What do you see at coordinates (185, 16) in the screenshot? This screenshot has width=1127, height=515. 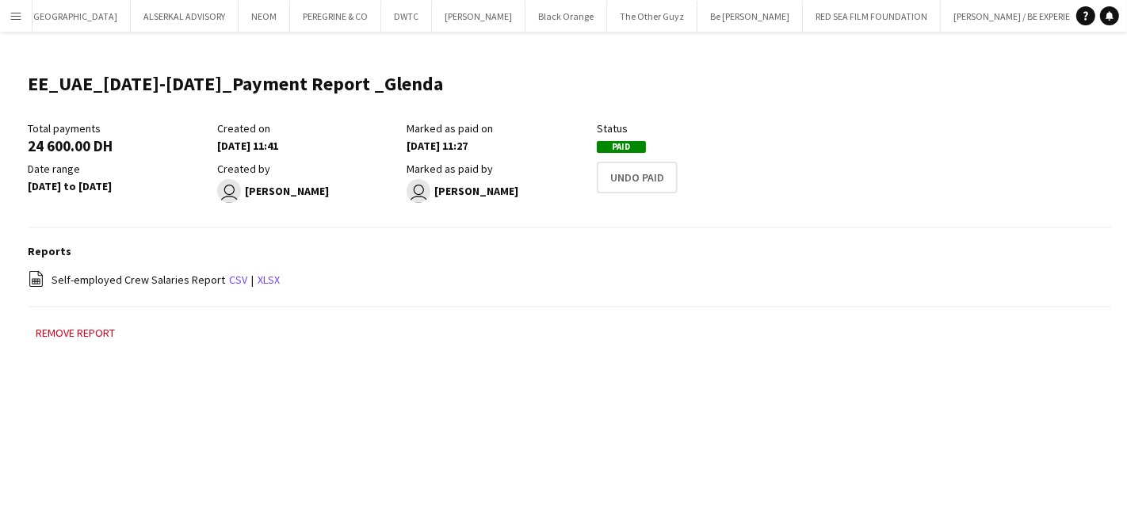 I see `button: ALSERKAL ADVISORY` at bounding box center [185, 16].